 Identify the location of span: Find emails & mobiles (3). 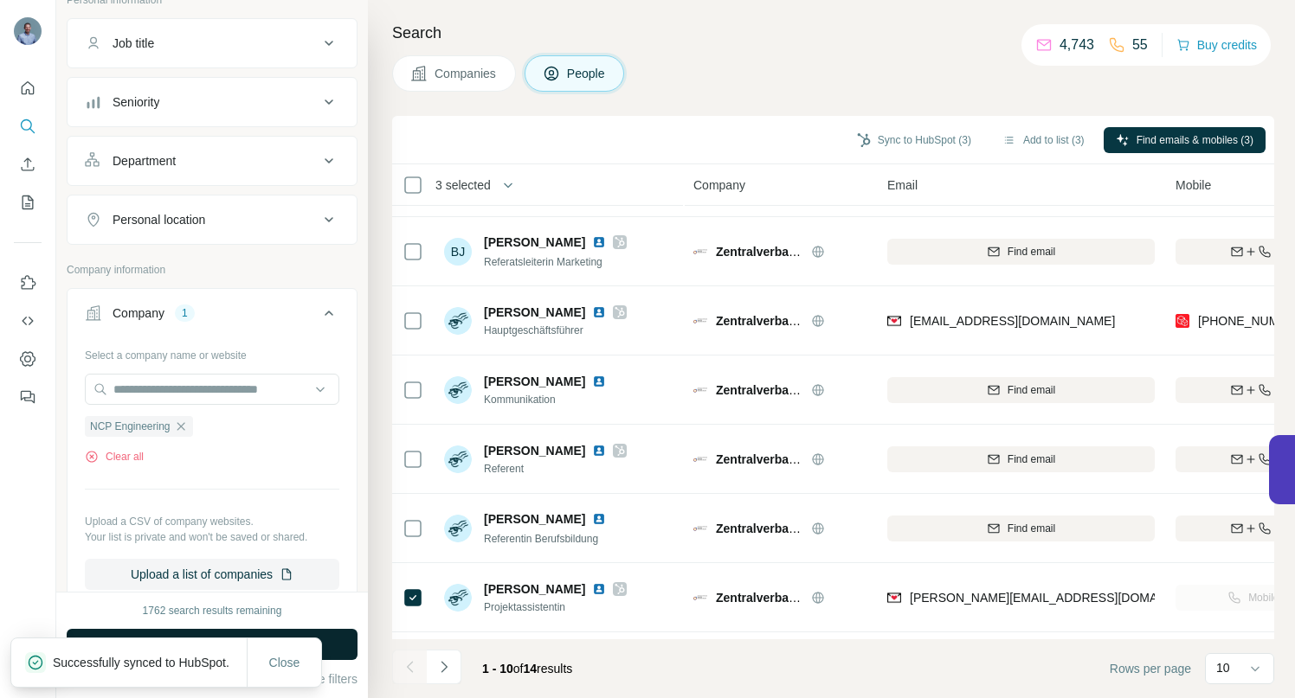
(1194, 140).